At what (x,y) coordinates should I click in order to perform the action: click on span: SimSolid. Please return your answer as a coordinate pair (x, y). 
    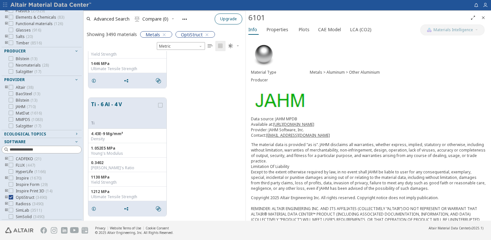
    Looking at the image, I should click on (30, 217).